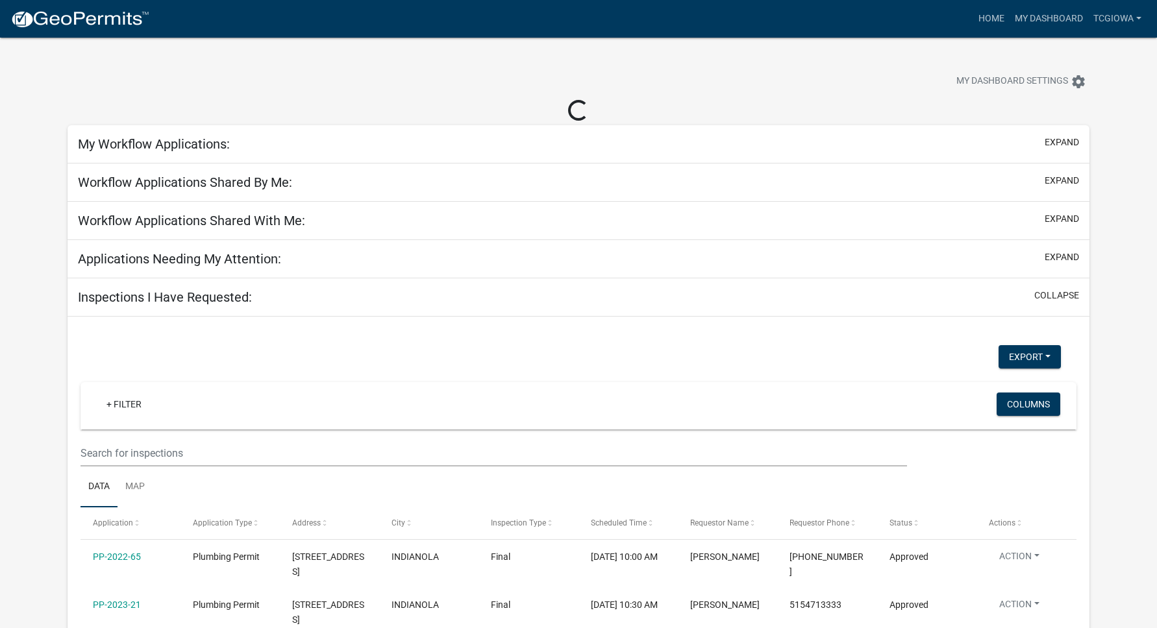 This screenshot has width=1157, height=628. I want to click on h5: Workflow Applications Shared By Me:, so click(185, 182).